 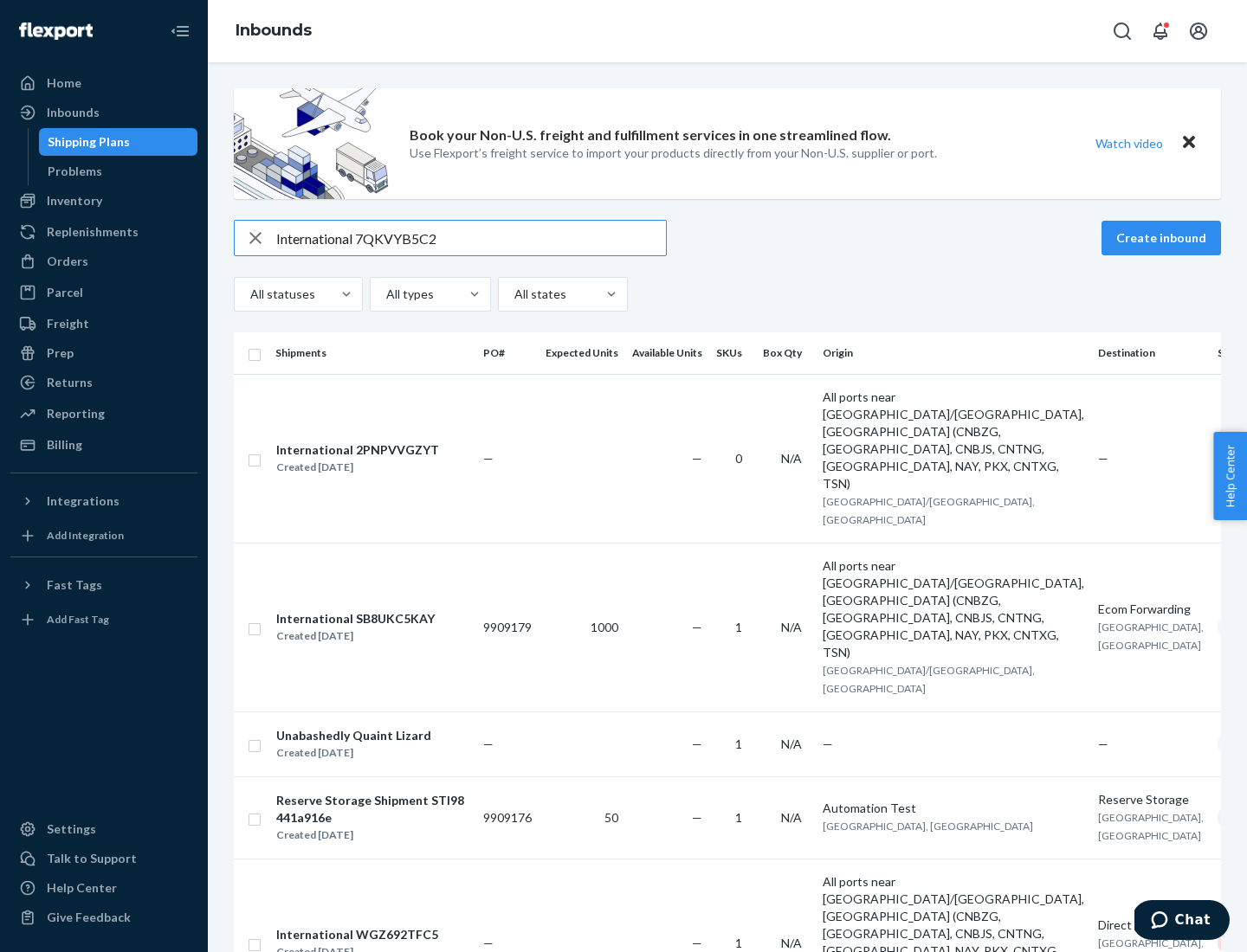 What do you see at coordinates (508, 353) in the screenshot?
I see `th: PO#` at bounding box center [508, 353].